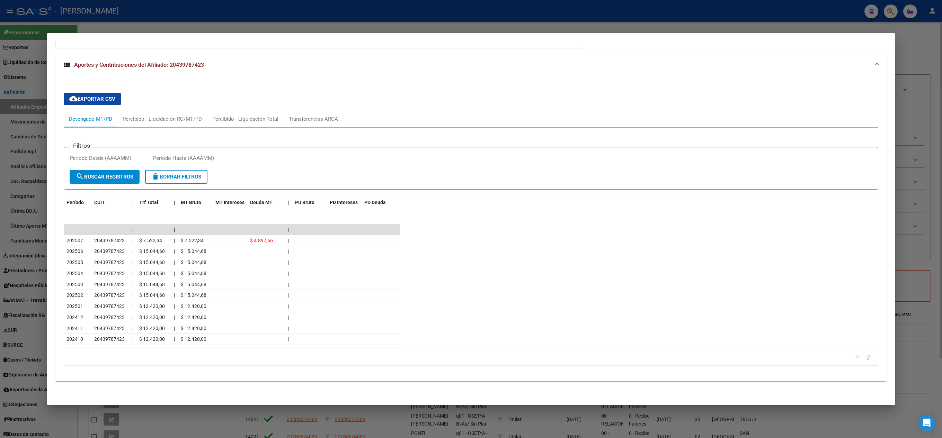 The height and width of the screenshot is (438, 942). Describe the element at coordinates (230, 202) in the screenshot. I see `datatable-header-cell: MT Intereses` at that location.